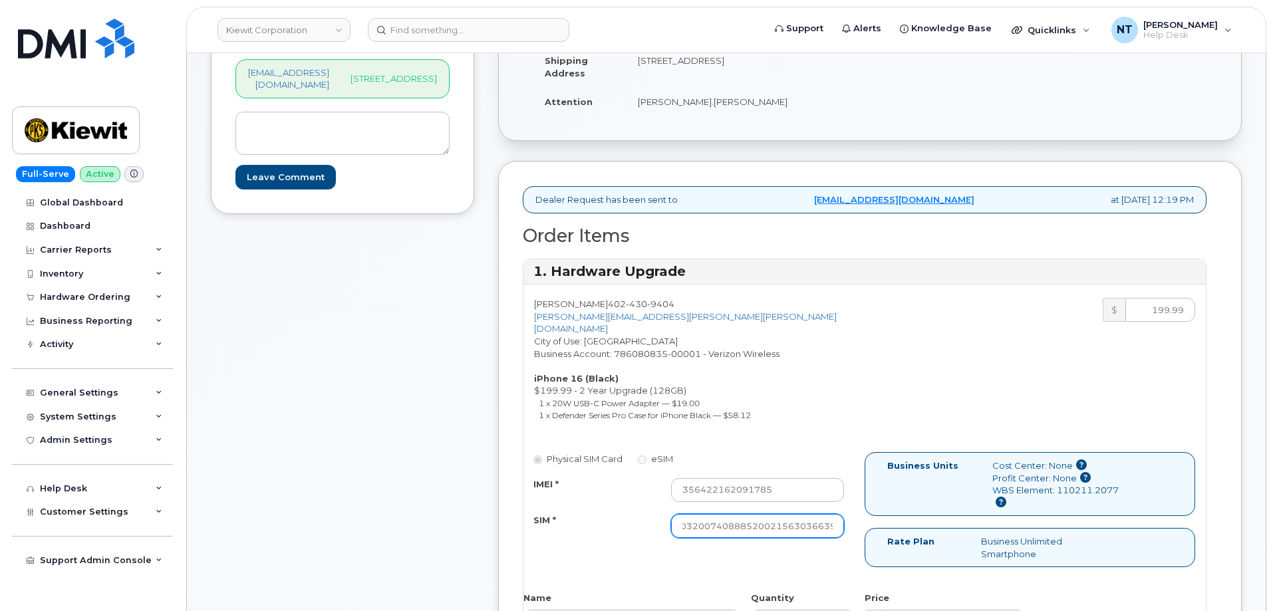 The image size is (1273, 611). I want to click on span: Knowledge Base, so click(951, 29).